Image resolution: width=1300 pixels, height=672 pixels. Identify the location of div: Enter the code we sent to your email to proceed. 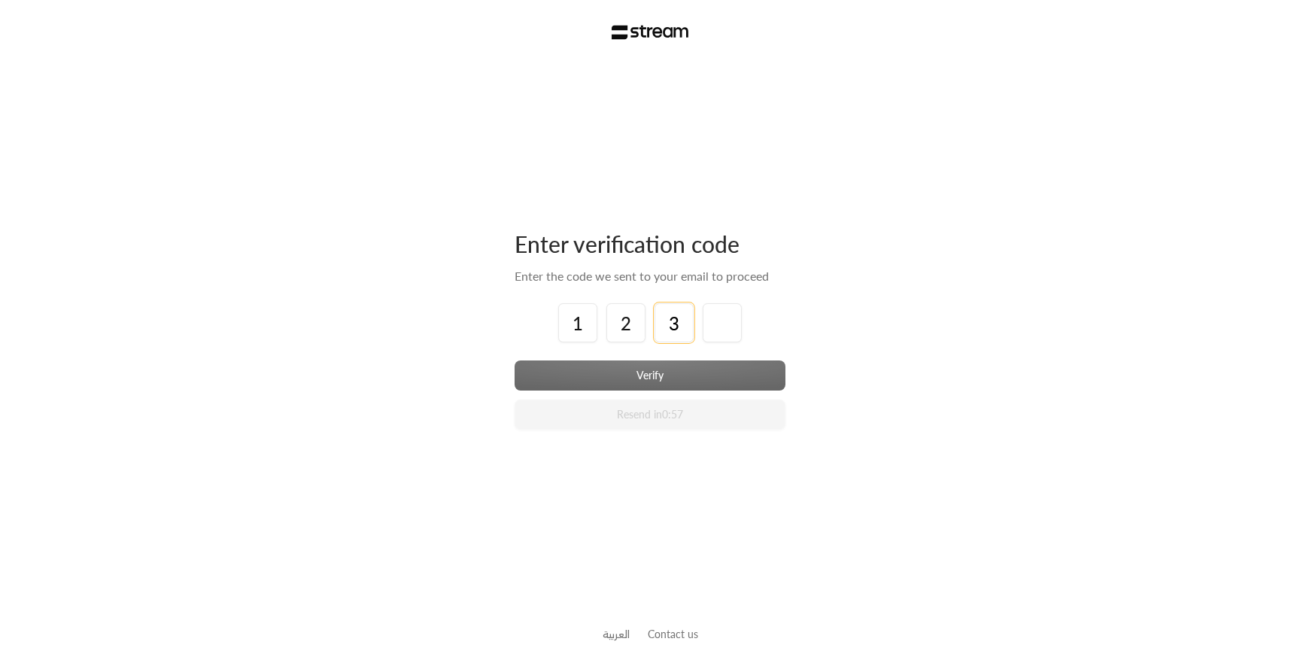
(650, 276).